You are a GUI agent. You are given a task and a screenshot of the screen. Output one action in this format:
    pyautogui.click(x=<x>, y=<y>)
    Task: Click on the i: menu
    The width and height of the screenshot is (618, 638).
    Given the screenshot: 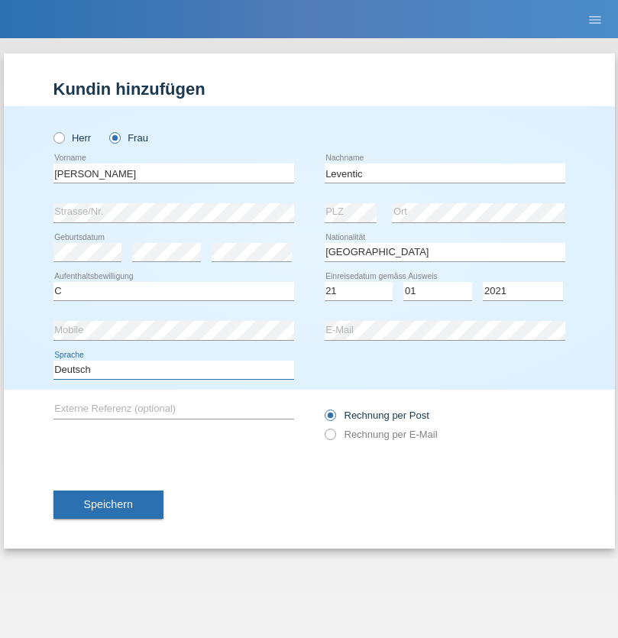 What is the action you would take?
    pyautogui.click(x=595, y=20)
    